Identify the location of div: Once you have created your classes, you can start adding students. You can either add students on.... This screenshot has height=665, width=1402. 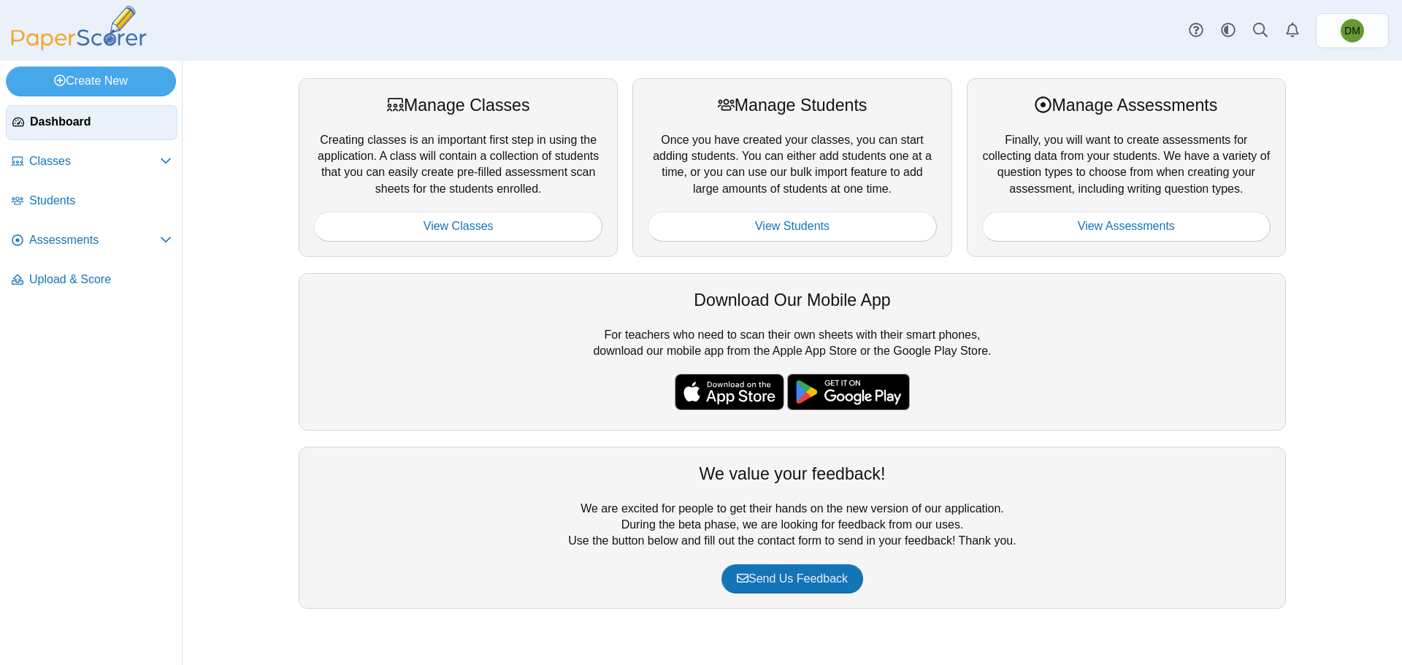
(792, 167).